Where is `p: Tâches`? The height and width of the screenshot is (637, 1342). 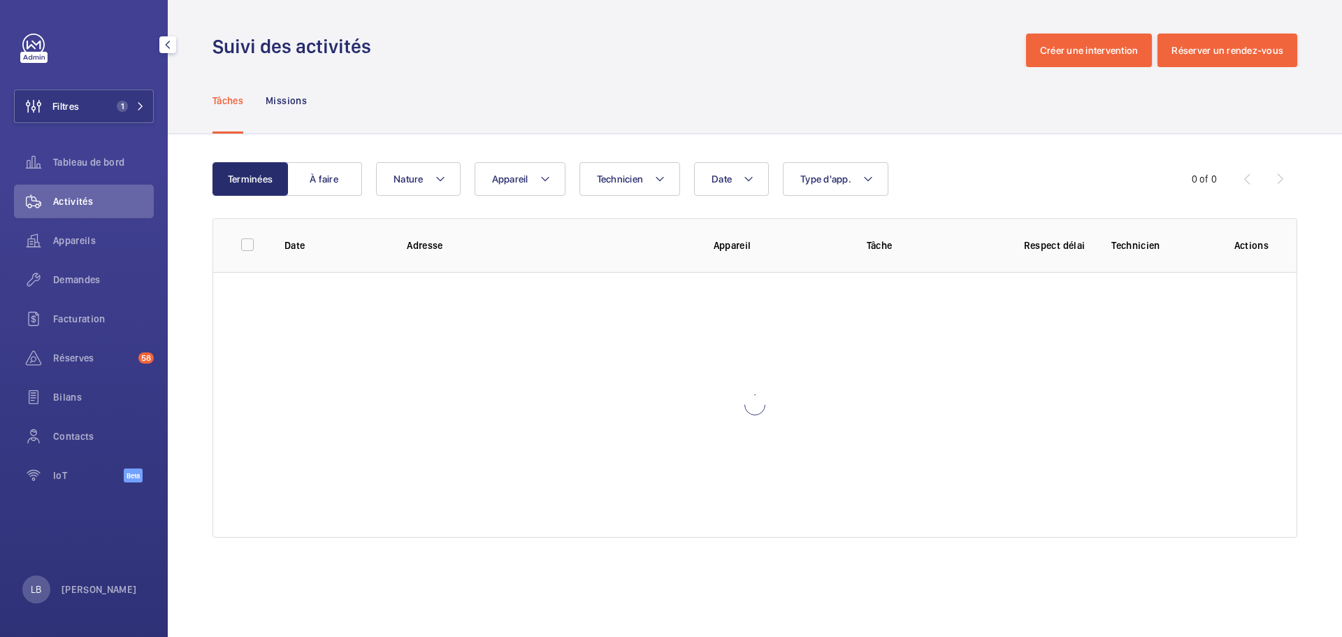 p: Tâches is located at coordinates (228, 101).